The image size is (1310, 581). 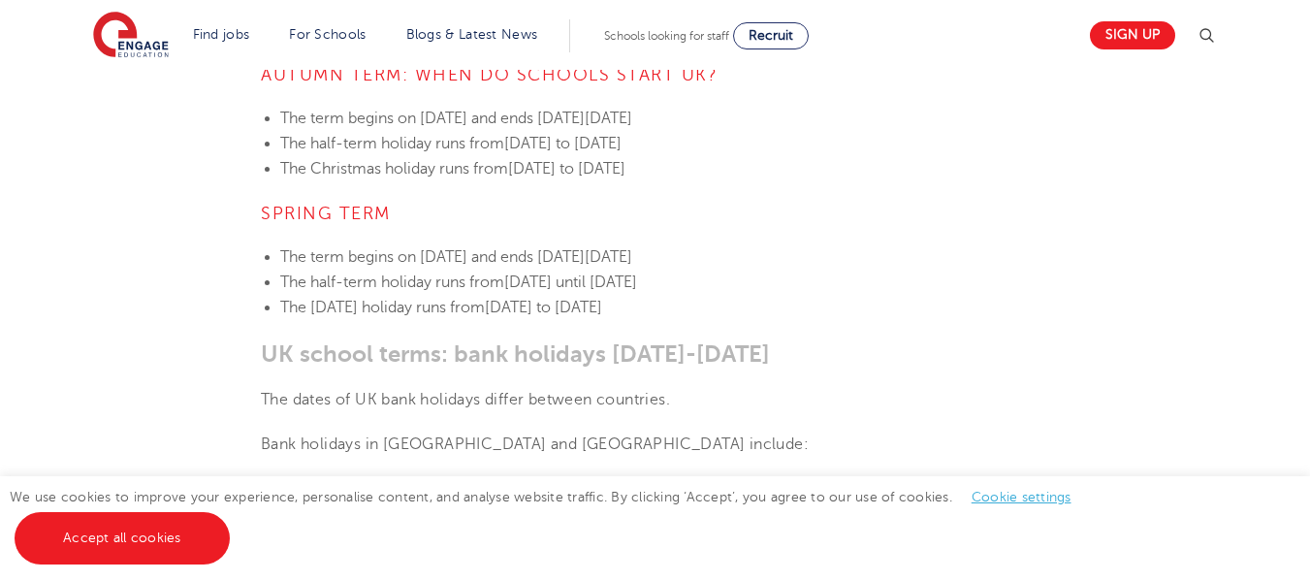 I want to click on a: Find jobs, so click(x=221, y=34).